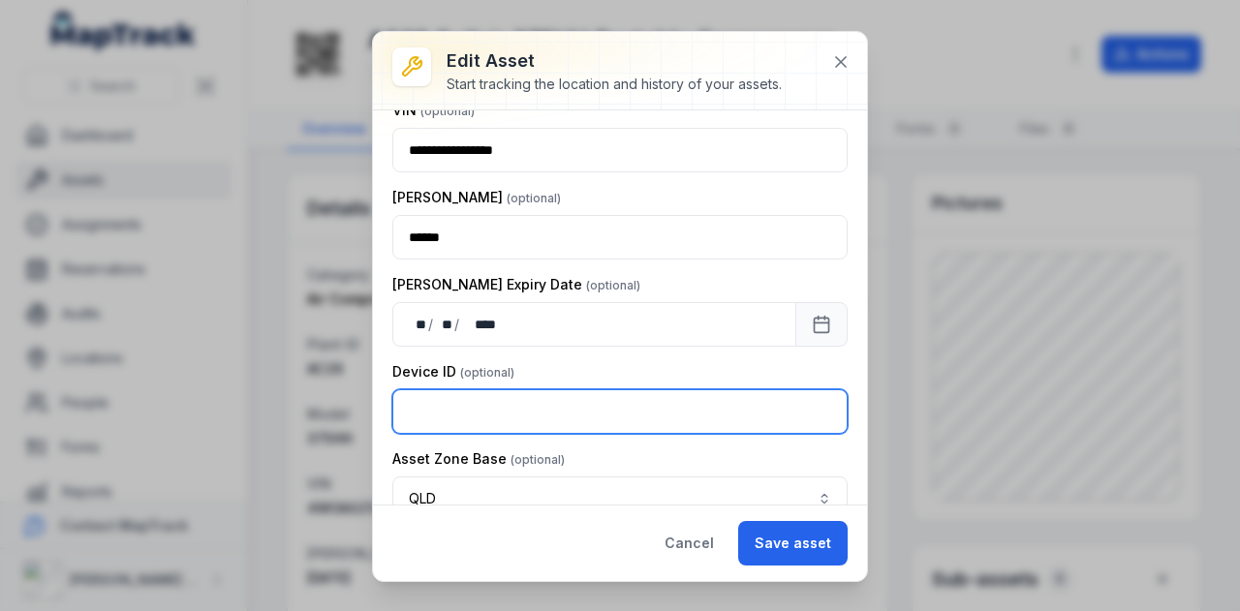 This screenshot has width=1240, height=611. Describe the element at coordinates (620, 499) in the screenshot. I see `button: QLD` at that location.